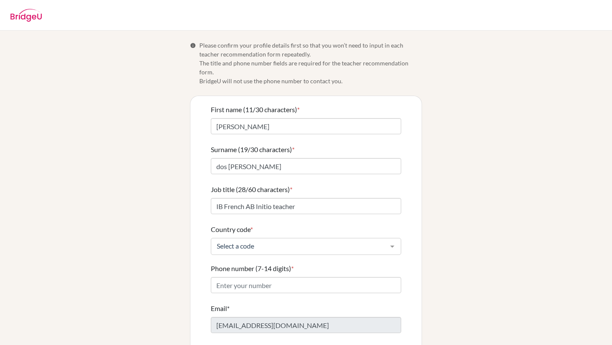 The width and height of the screenshot is (612, 345). I want to click on input: Enter your job title, so click(306, 206).